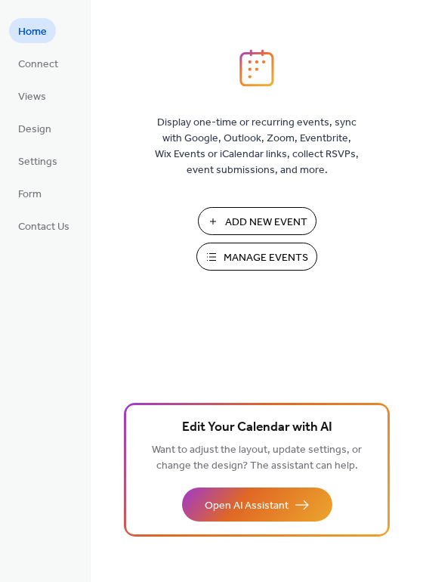 The image size is (423, 582). I want to click on button: Manage Events, so click(257, 256).